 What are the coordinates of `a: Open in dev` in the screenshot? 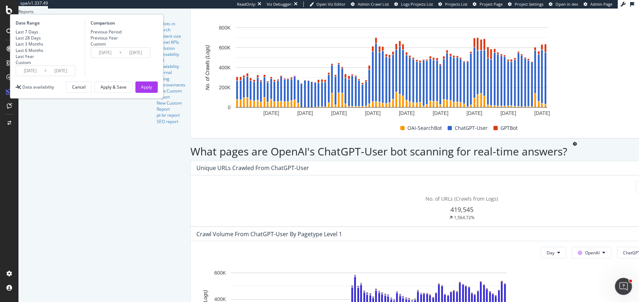 It's located at (563, 4).